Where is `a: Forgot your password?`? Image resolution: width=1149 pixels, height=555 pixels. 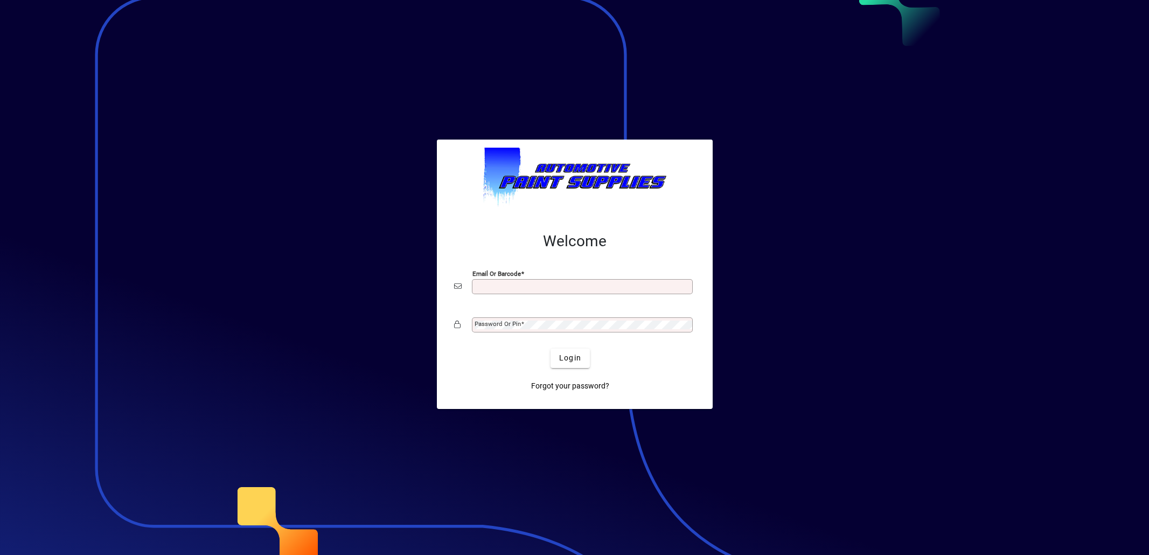 a: Forgot your password? is located at coordinates (570, 386).